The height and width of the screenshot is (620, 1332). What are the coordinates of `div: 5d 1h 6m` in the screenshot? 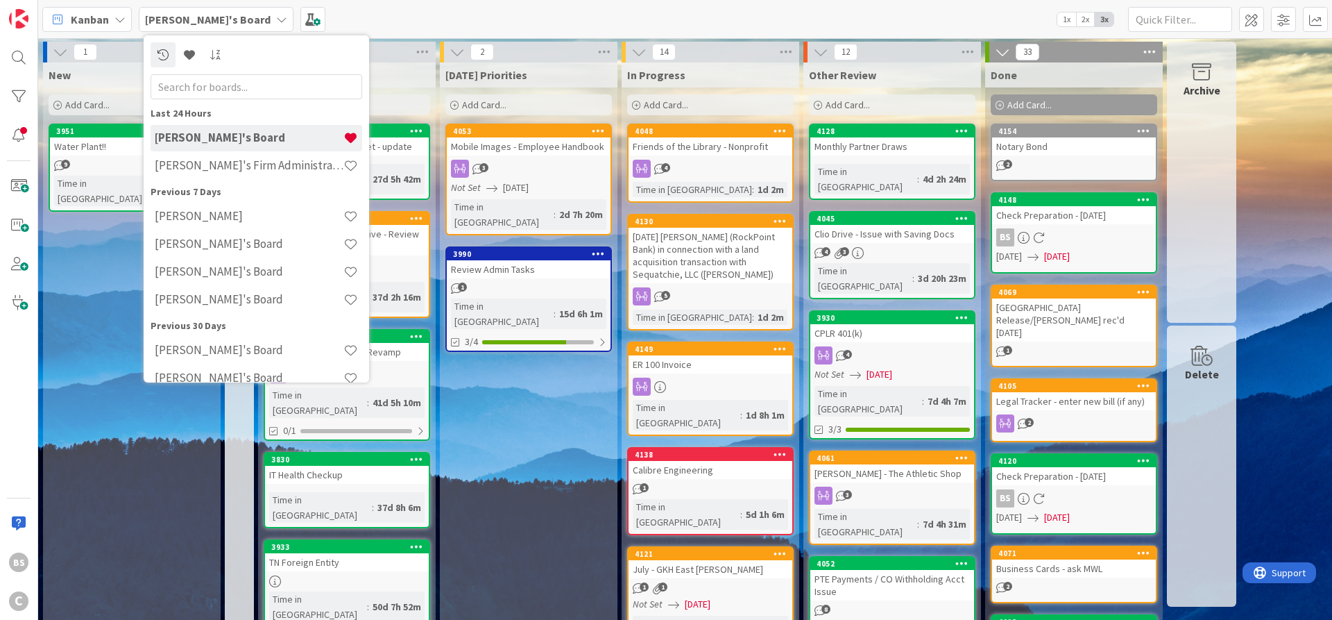 It's located at (765, 514).